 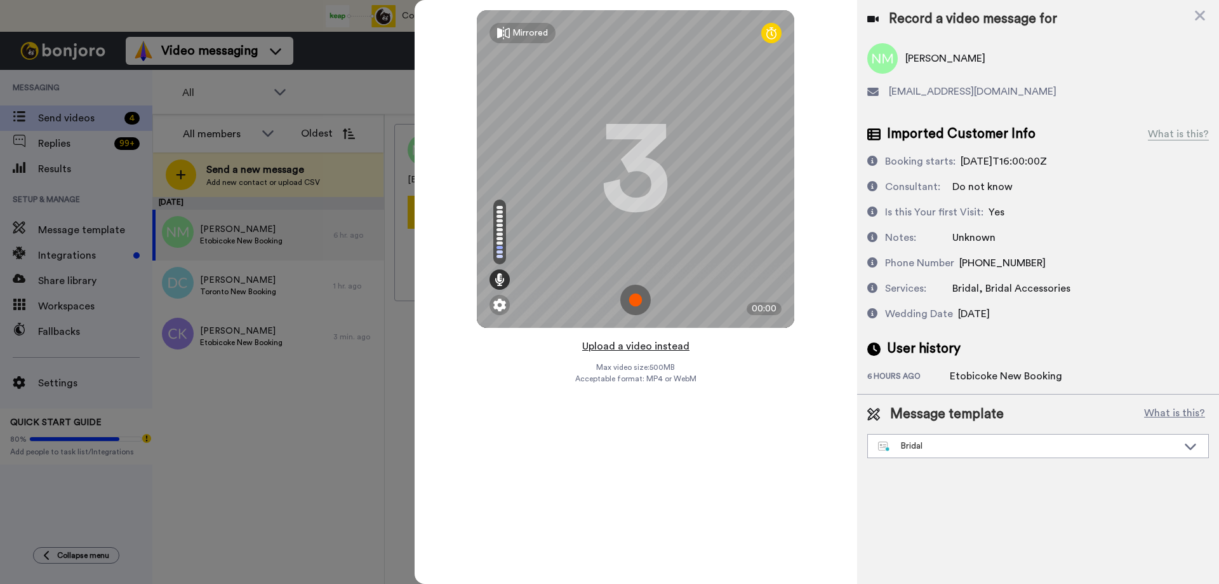 What do you see at coordinates (919, 314) in the screenshot?
I see `div: Wedding Date` at bounding box center [919, 314].